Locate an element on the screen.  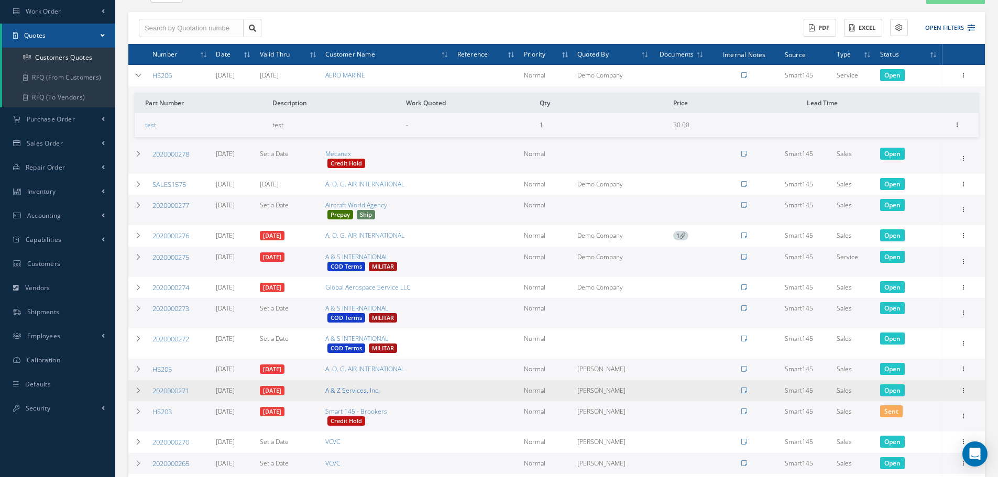
a: A. O. G. AIR INTERNATIONAL is located at coordinates (365, 369).